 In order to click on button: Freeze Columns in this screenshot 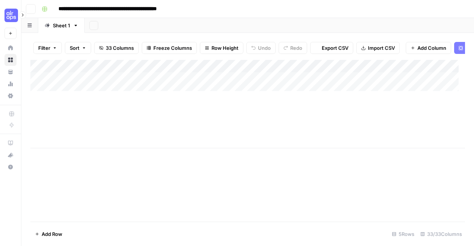, I will do `click(169, 48)`.